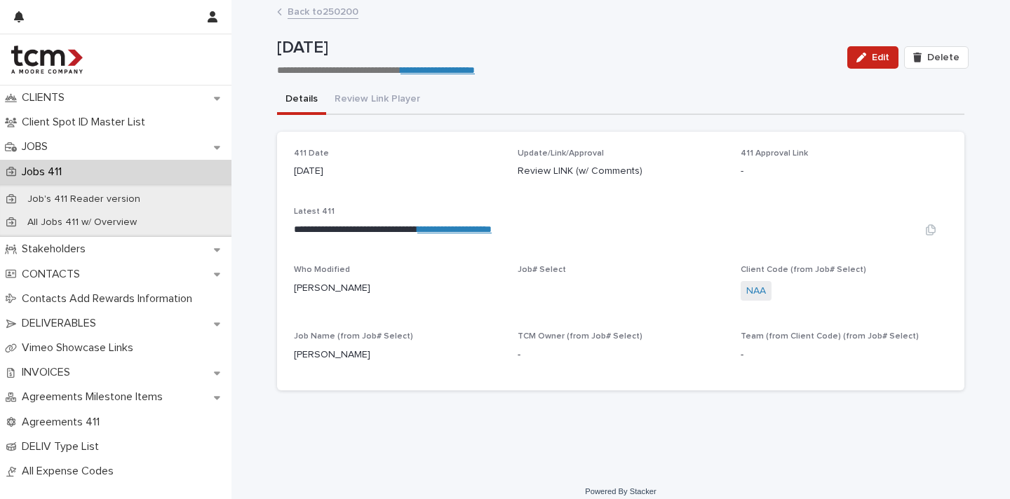  Describe the element at coordinates (47, 60) in the screenshot. I see `img: 4hMmSqQkux38exxPVZHQ` at that location.